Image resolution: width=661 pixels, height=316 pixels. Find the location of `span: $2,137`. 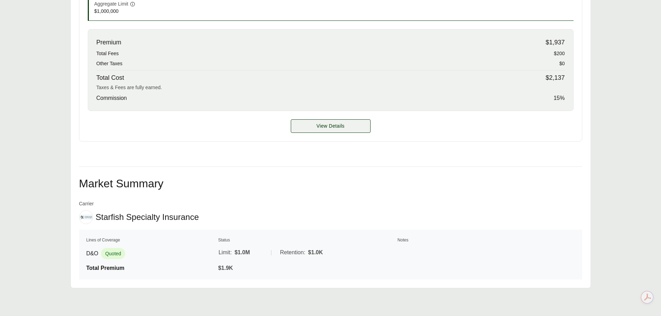

span: $2,137 is located at coordinates (555, 78).